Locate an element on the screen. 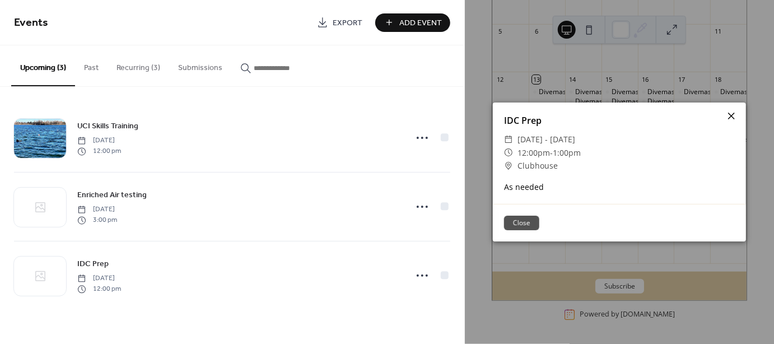 This screenshot has height=344, width=774. span: Events is located at coordinates (31, 23).